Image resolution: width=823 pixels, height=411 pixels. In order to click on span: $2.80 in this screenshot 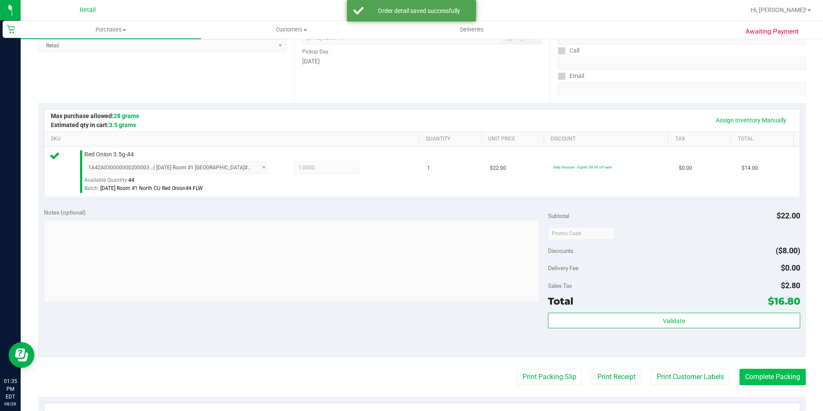, I will do `click(791, 285)`.